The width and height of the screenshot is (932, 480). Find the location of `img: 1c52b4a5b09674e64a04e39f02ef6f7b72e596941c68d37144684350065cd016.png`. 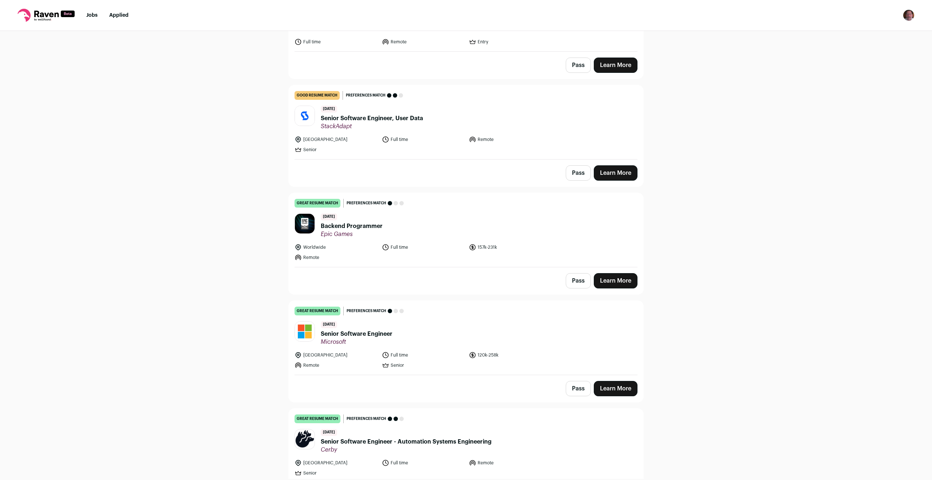

img: 1c52b4a5b09674e64a04e39f02ef6f7b72e596941c68d37144684350065cd016.png is located at coordinates (305, 439).